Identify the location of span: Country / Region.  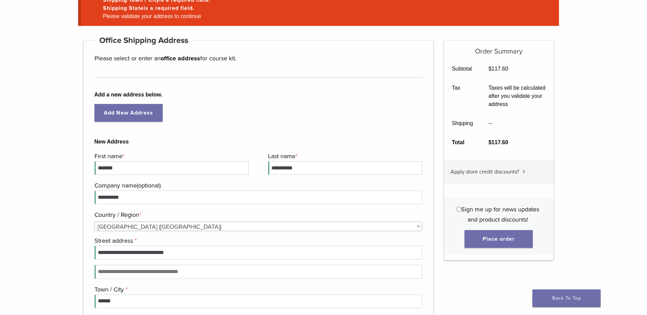
(259, 226).